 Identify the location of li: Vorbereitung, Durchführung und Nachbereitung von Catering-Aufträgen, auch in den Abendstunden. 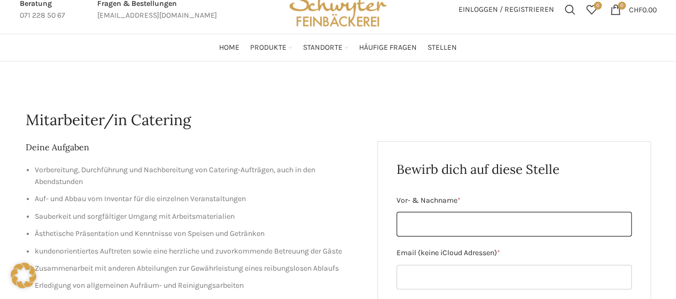
(198, 176).